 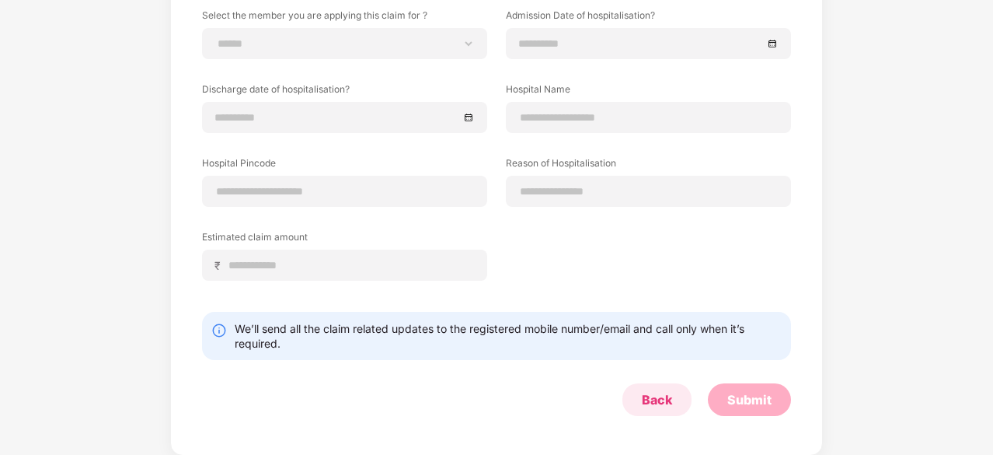 I want to click on label: Discharge date of hospitalisation?, so click(x=344, y=92).